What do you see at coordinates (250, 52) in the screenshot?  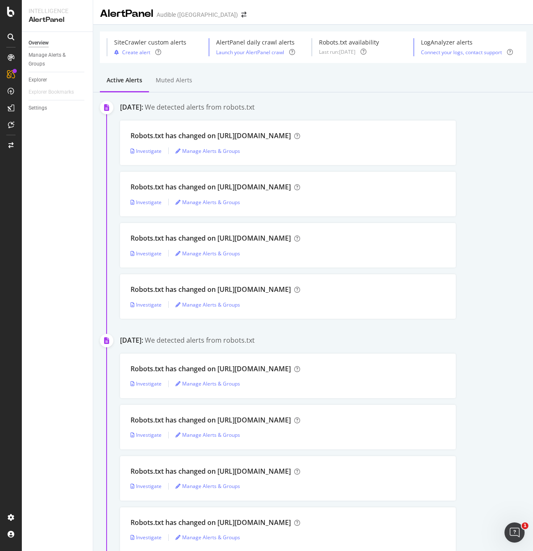 I see `div: Launch your AlertPanel crawl` at bounding box center [250, 52].